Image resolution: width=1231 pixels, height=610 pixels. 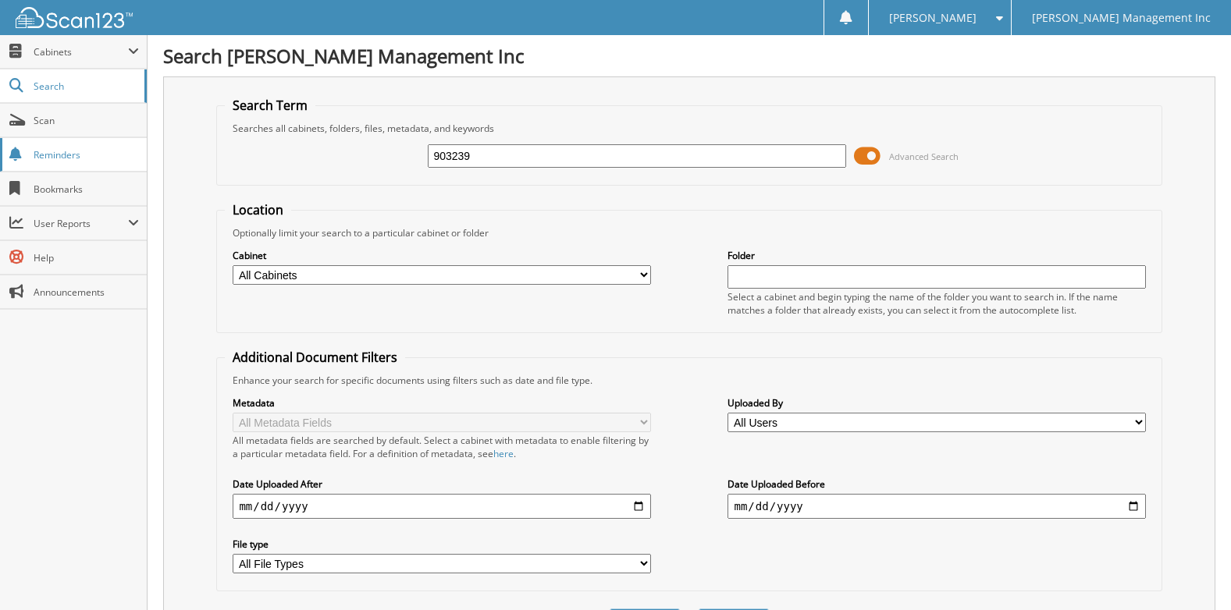 I want to click on span: Bookmarks, so click(x=86, y=189).